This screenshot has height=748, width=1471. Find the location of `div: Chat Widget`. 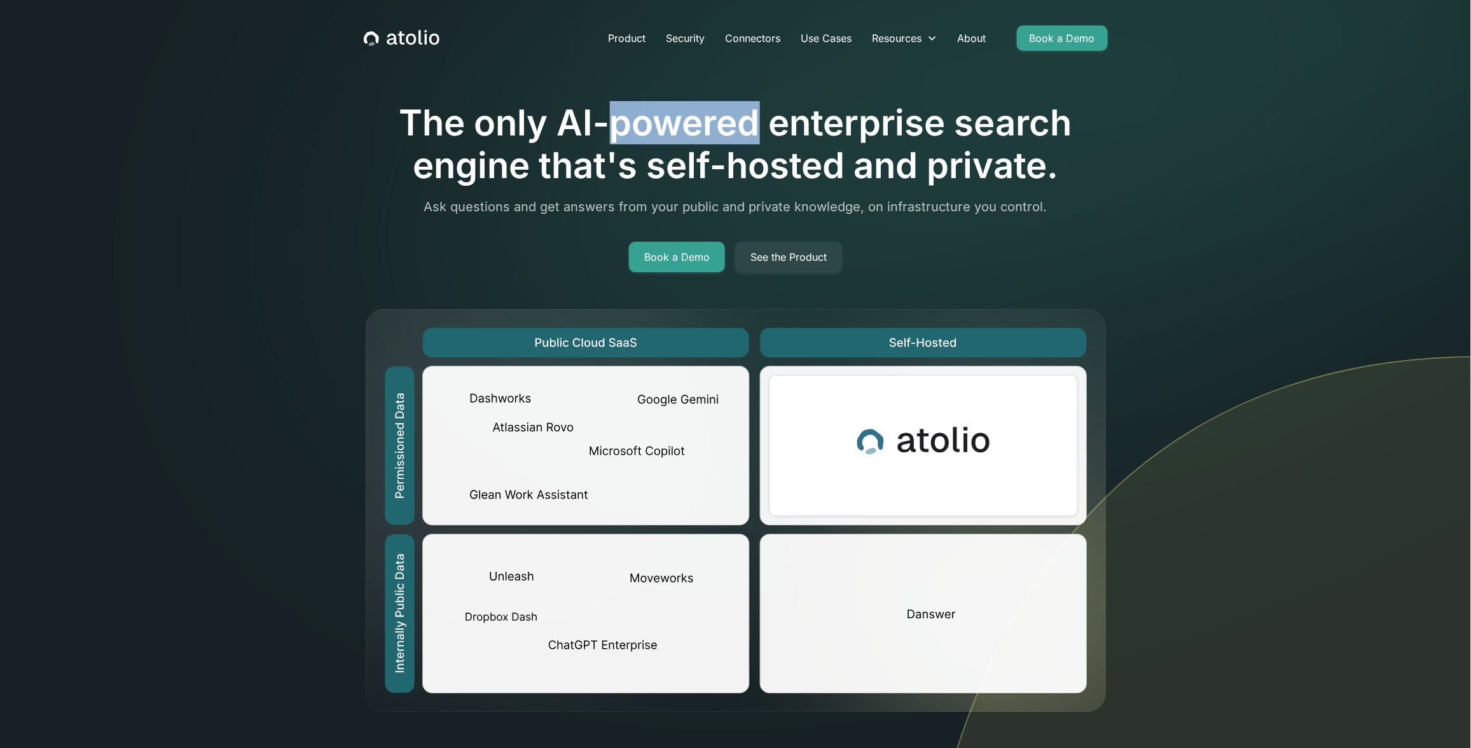

div: Chat Widget is located at coordinates (1440, 718).